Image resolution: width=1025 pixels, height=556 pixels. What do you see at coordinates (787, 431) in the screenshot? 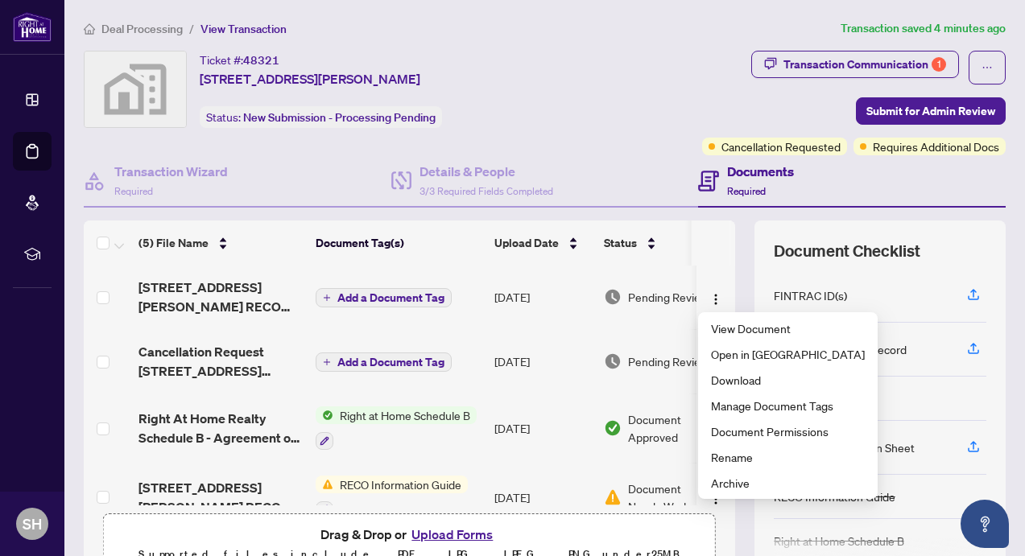
I see `span: Document Permissions` at bounding box center [787, 431].